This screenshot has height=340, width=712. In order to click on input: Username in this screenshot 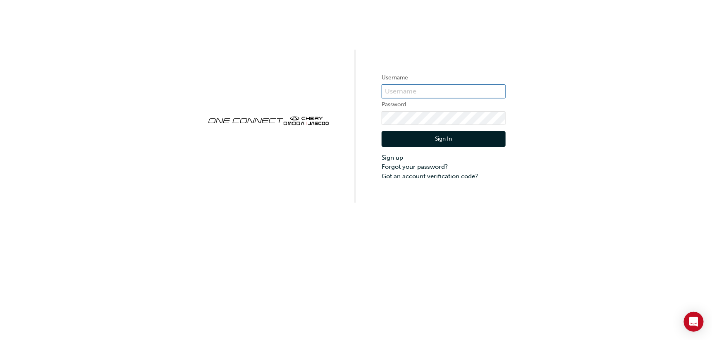, I will do `click(443, 91)`.